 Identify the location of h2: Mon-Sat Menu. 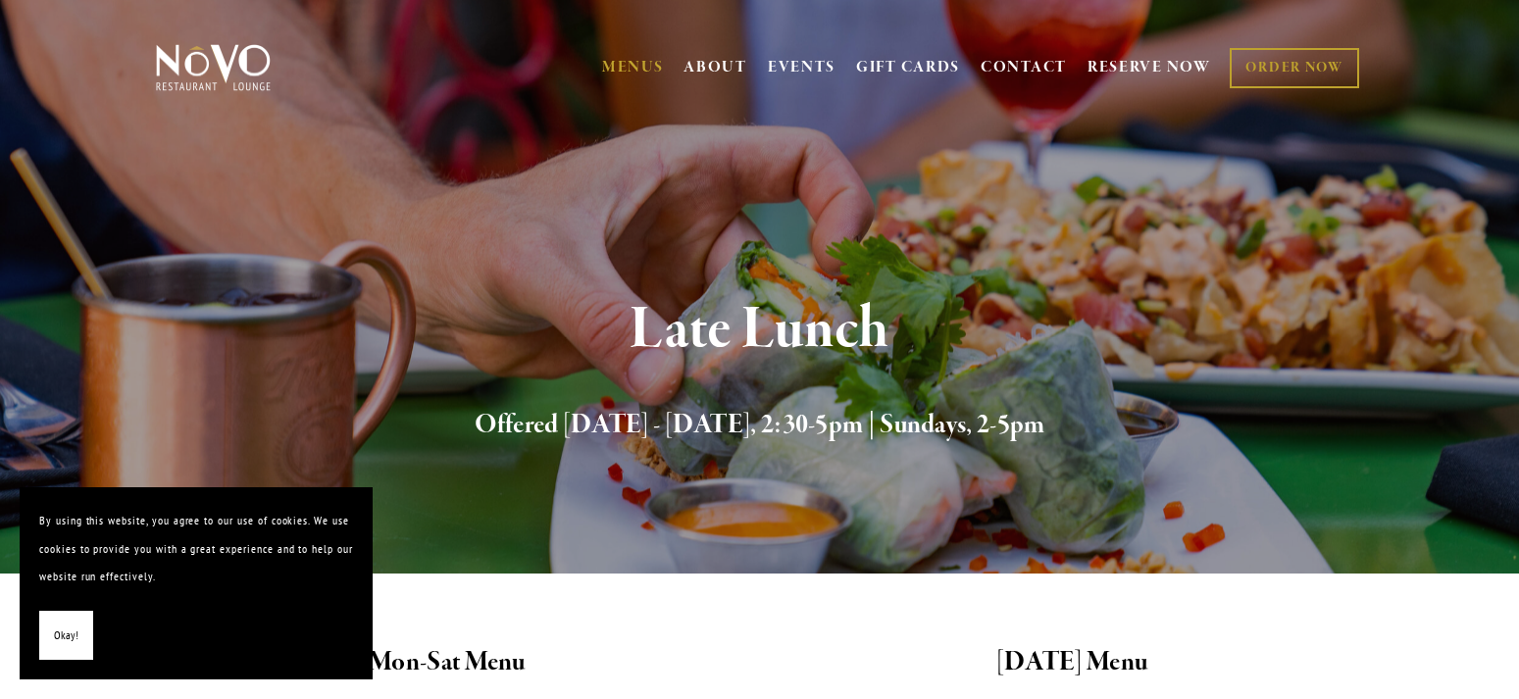
(447, 663).